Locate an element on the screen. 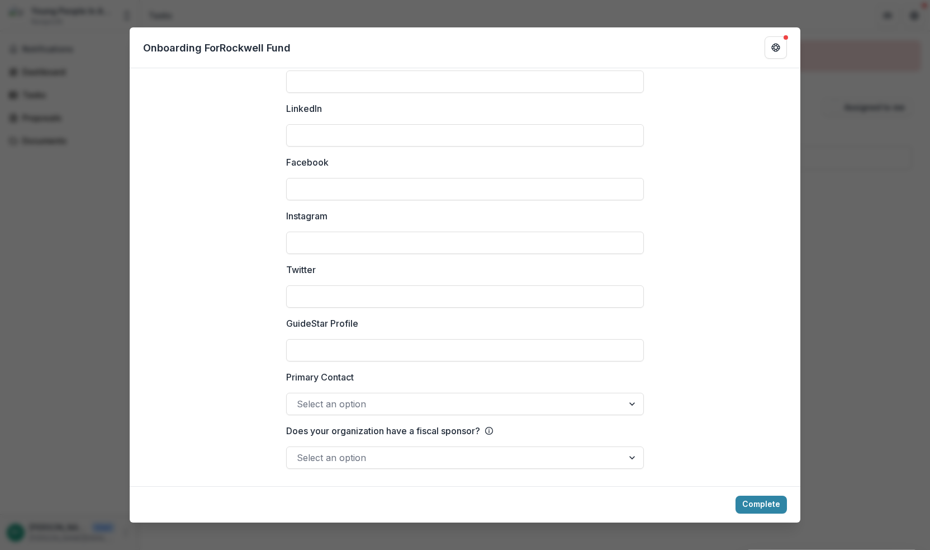 This screenshot has height=550, width=930. p: Twitter is located at coordinates (301, 269).